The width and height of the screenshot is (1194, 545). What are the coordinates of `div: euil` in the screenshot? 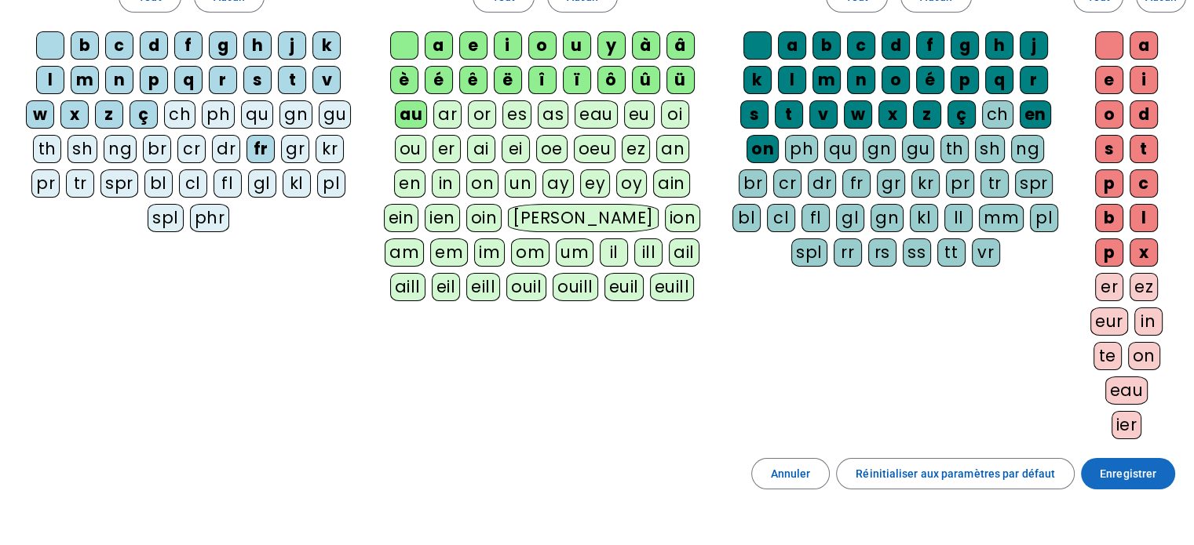 It's located at (624, 287).